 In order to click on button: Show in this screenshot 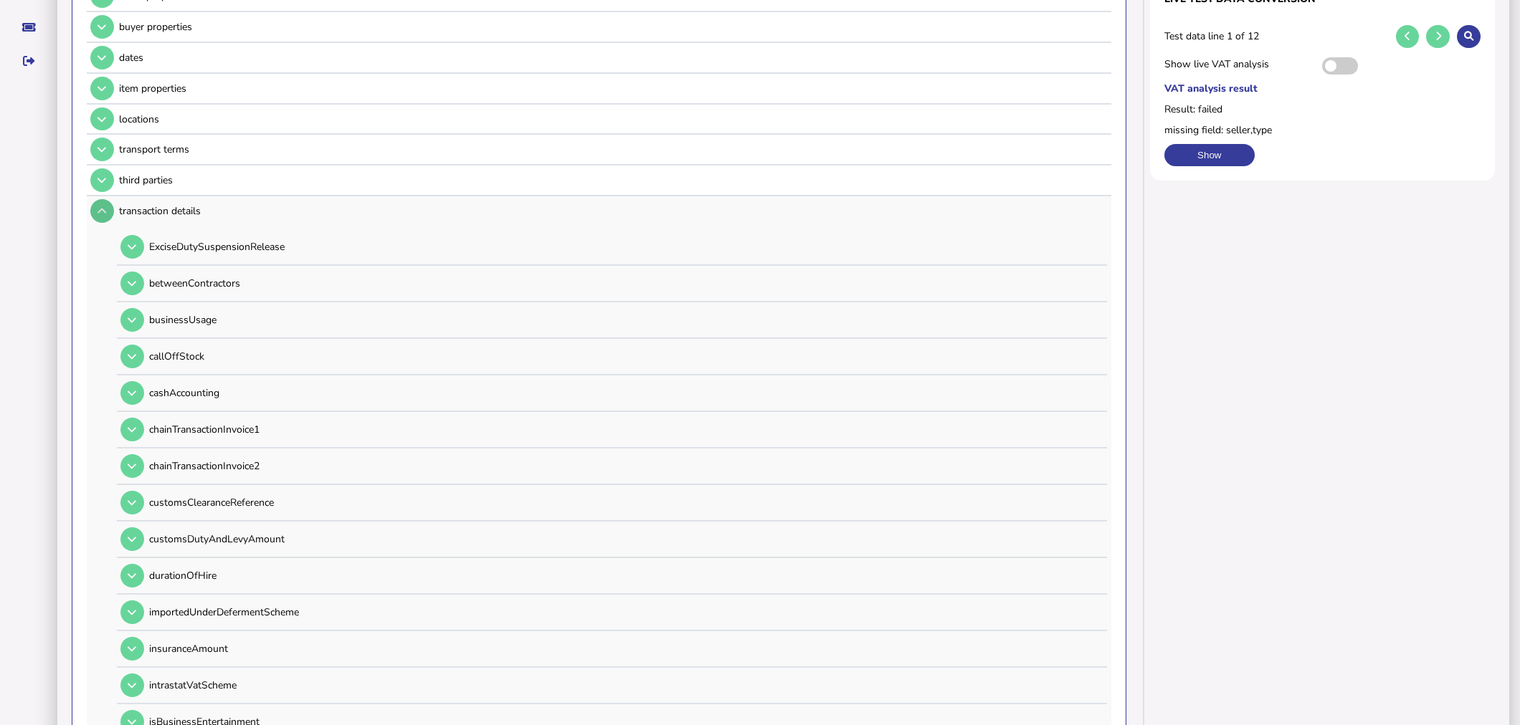, I will do `click(1209, 155)`.